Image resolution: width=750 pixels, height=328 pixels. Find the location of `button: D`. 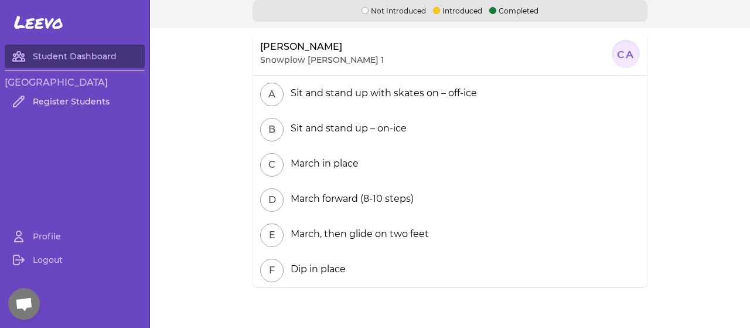

button: D is located at coordinates (272, 200).